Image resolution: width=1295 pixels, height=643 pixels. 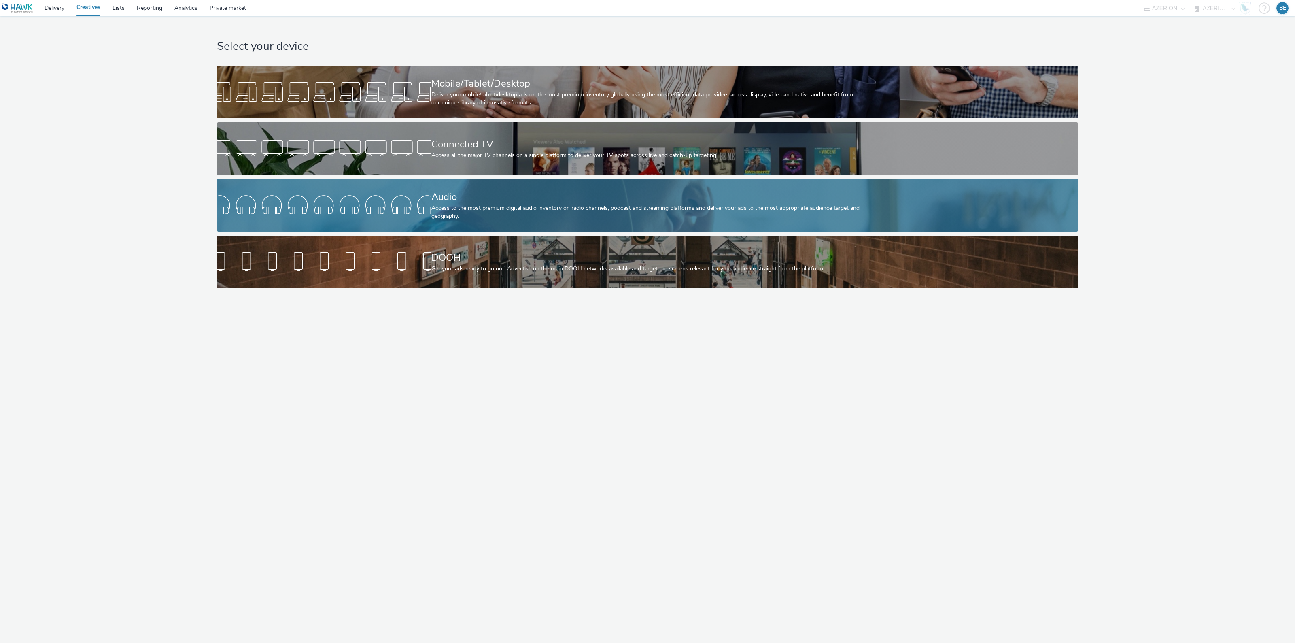 I want to click on div: BE, so click(x=1282, y=8).